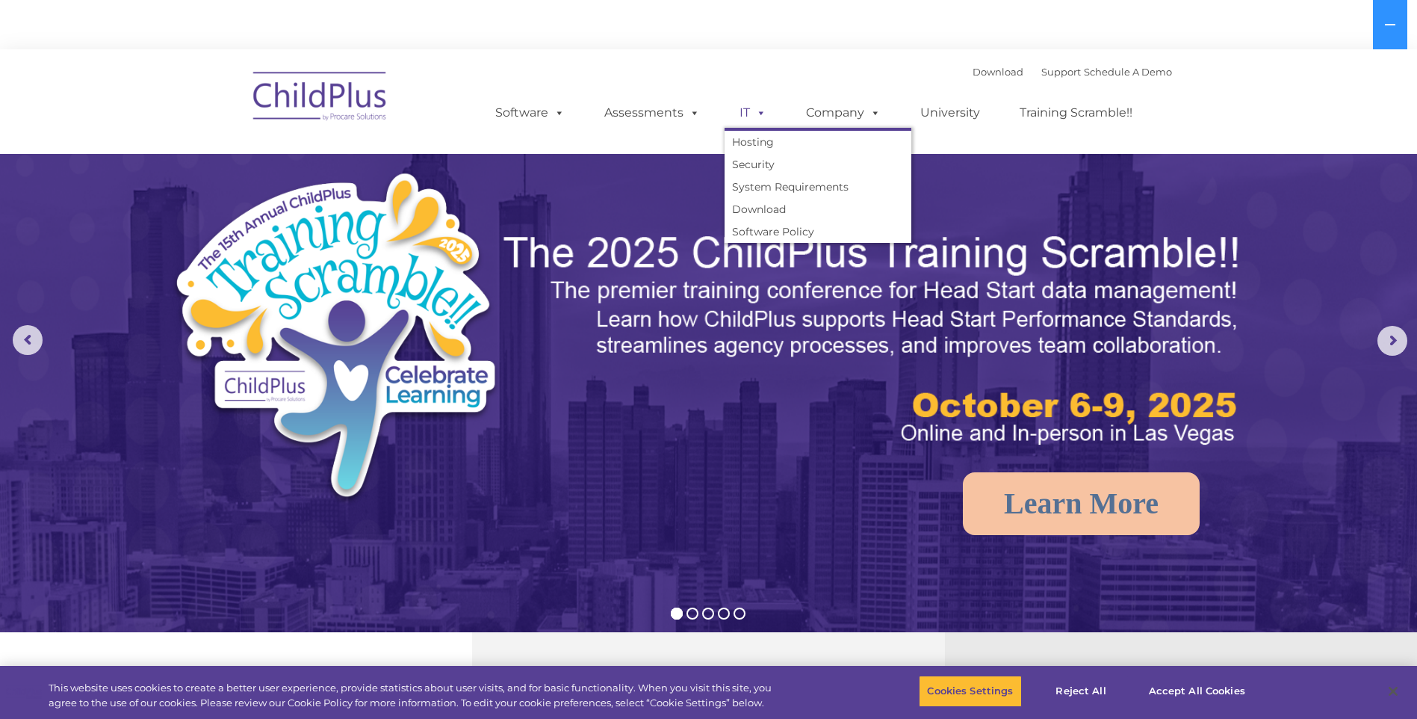  What do you see at coordinates (1081, 503) in the screenshot?
I see `a: Learn More` at bounding box center [1081, 503].